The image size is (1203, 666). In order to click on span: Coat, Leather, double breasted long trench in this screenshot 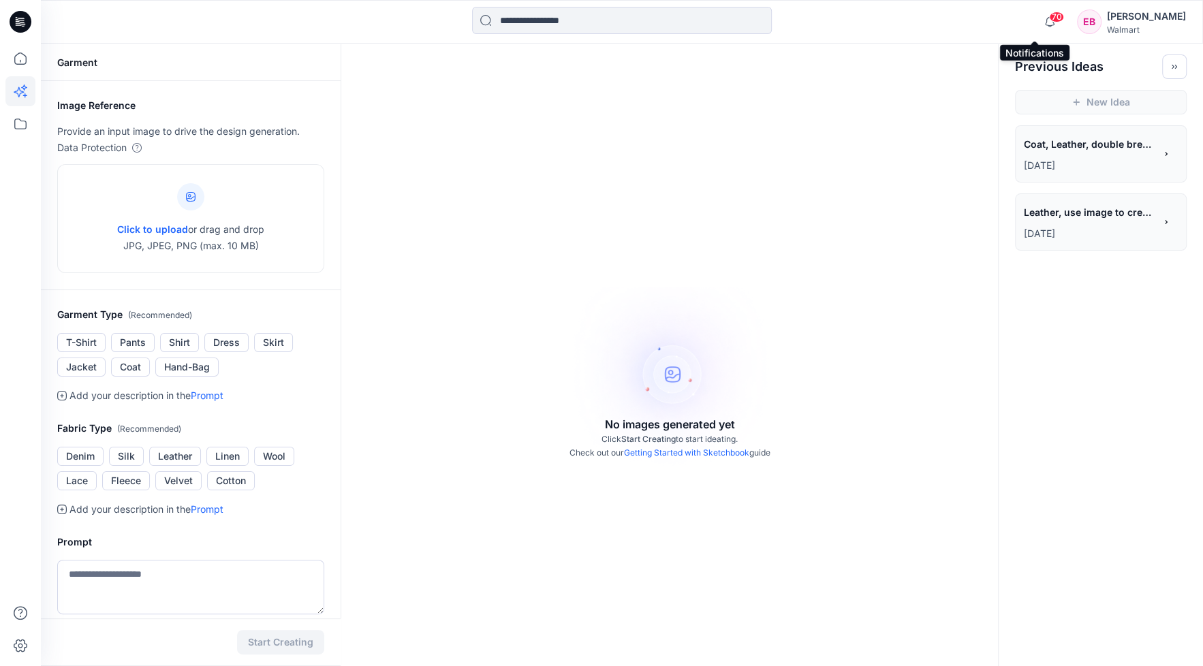, I will do `click(1088, 144)`.